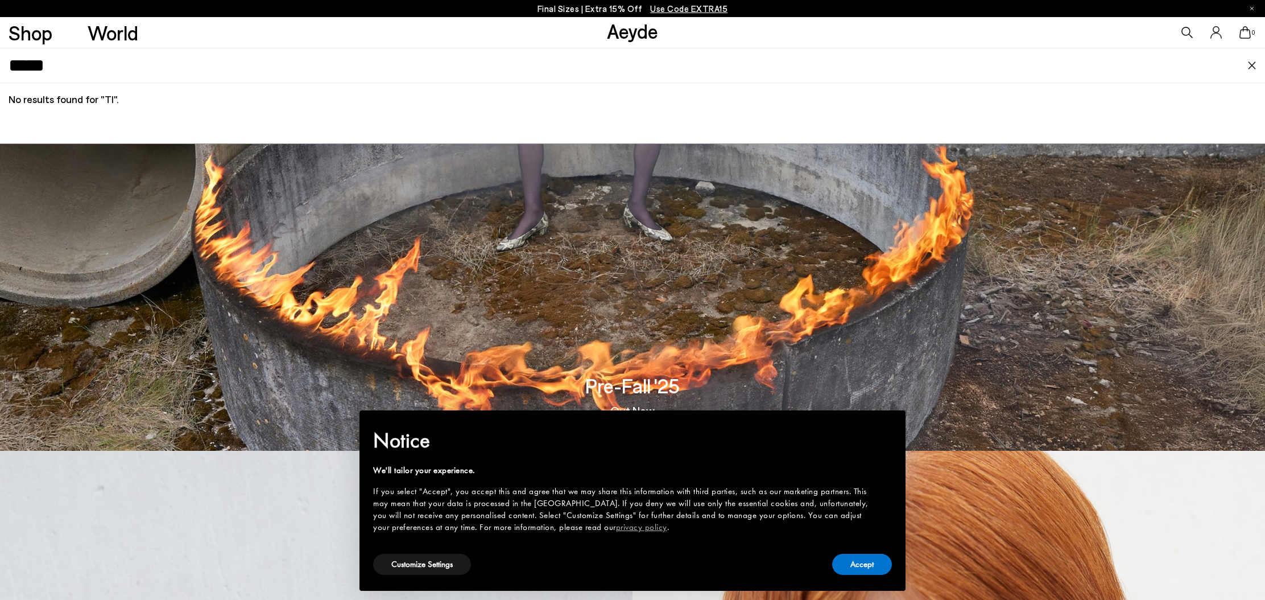 This screenshot has height=600, width=1265. I want to click on button: Customize Settings, so click(422, 564).